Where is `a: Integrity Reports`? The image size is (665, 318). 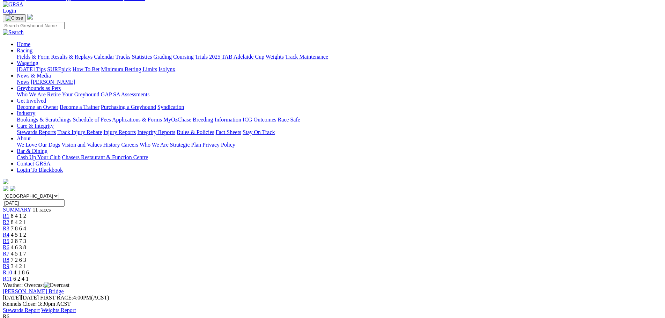 a: Integrity Reports is located at coordinates (156, 132).